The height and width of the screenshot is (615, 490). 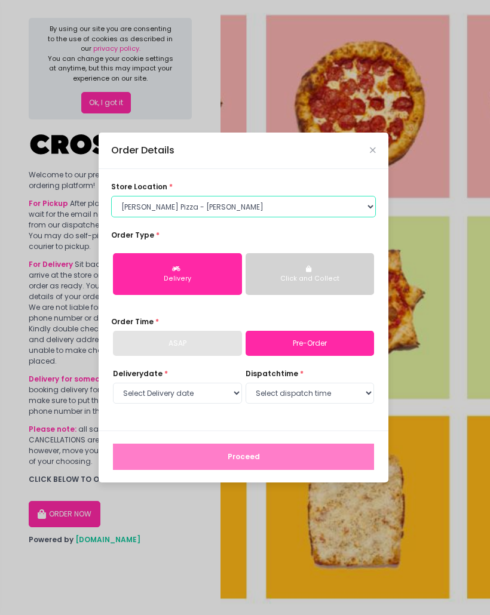 What do you see at coordinates (137, 373) in the screenshot?
I see `span: Delivery date` at bounding box center [137, 373].